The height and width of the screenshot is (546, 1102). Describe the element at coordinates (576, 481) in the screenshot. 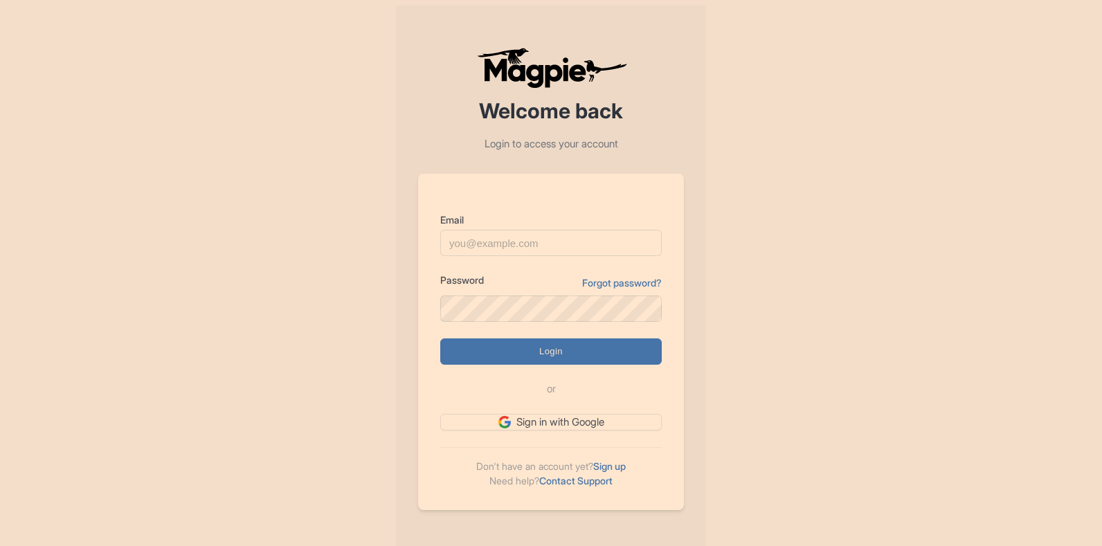

I see `a: Contact Support` at that location.